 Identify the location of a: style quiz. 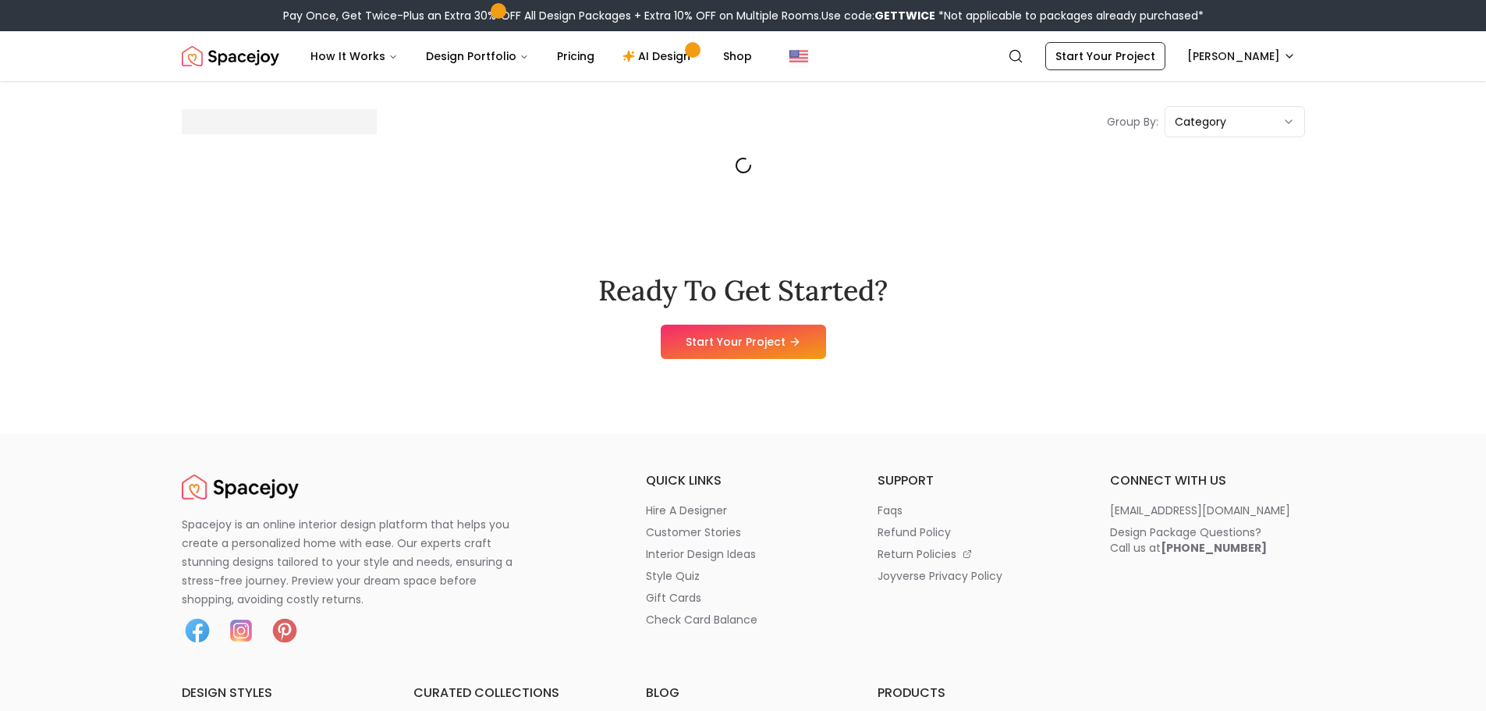
(744, 576).